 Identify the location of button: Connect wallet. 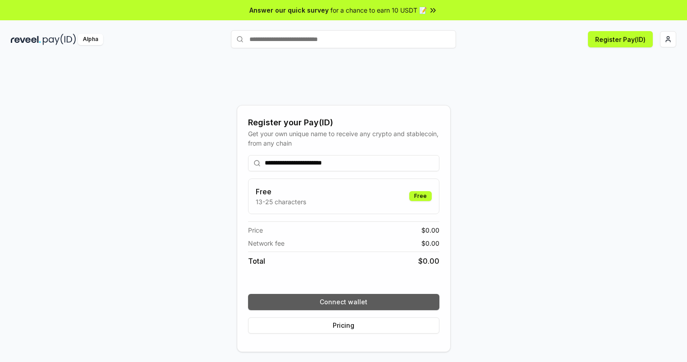
(344, 302).